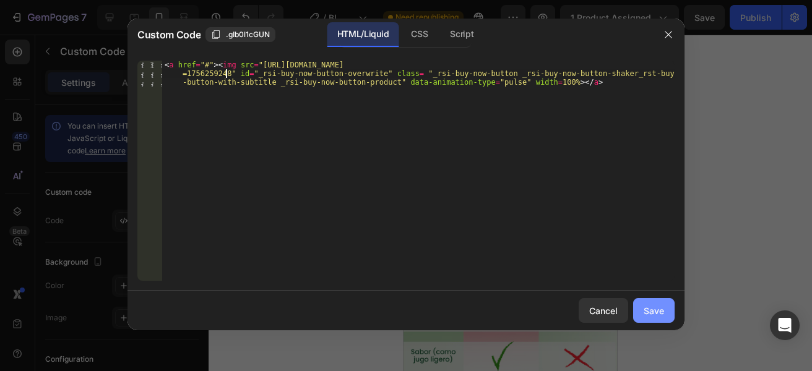 The width and height of the screenshot is (812, 371). I want to click on div: Open Intercom Messenger, so click(784, 325).